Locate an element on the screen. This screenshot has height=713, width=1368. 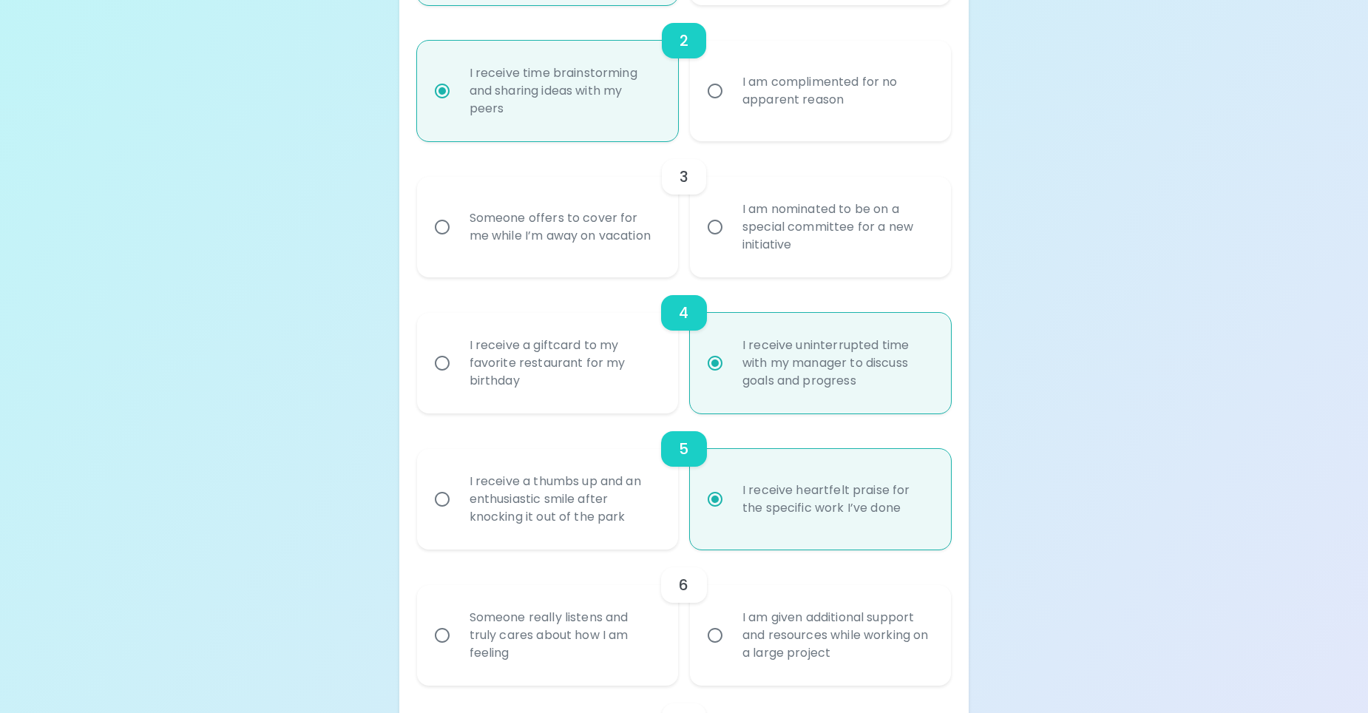
h6: 5 is located at coordinates (683, 449).